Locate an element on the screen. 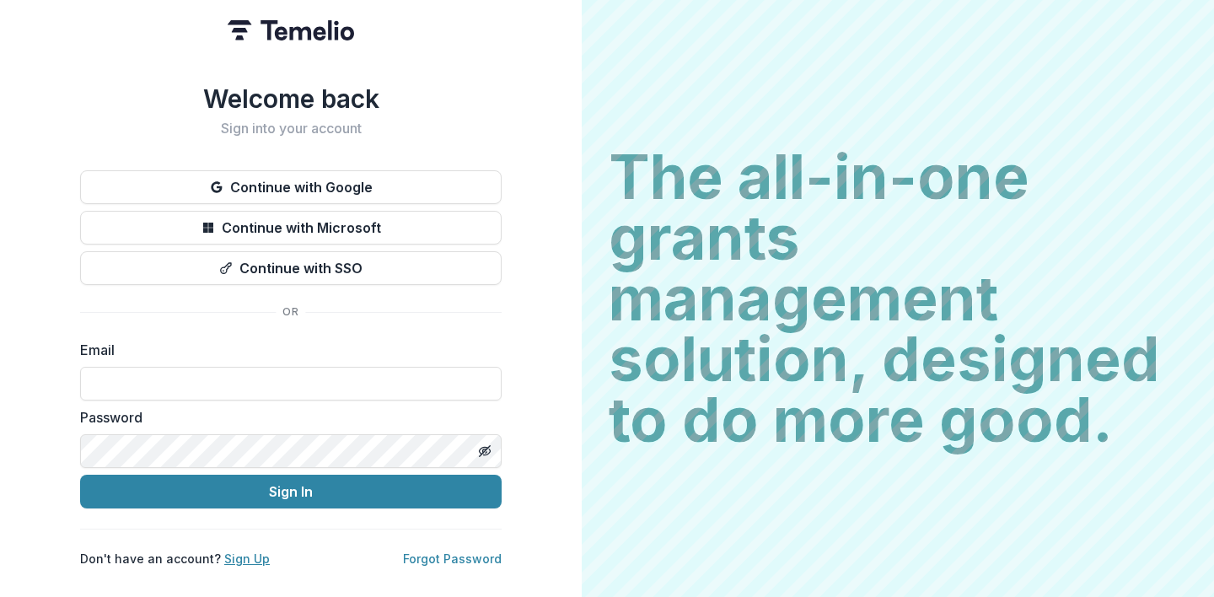 The height and width of the screenshot is (597, 1214). h1: Welcome back is located at coordinates (291, 99).